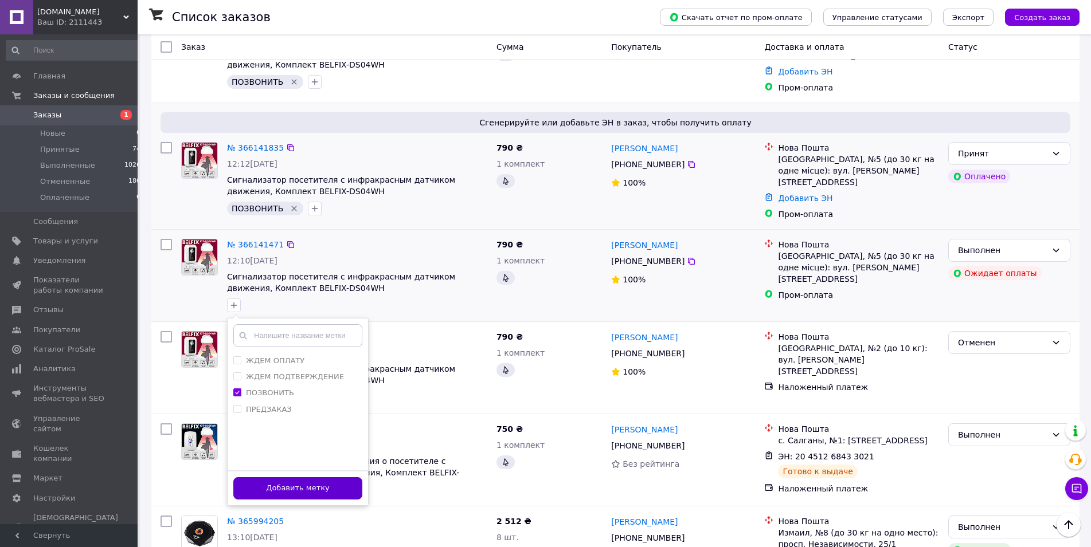 The width and height of the screenshot is (1091, 547). Describe the element at coordinates (49, 76) in the screenshot. I see `span: Главная` at that location.